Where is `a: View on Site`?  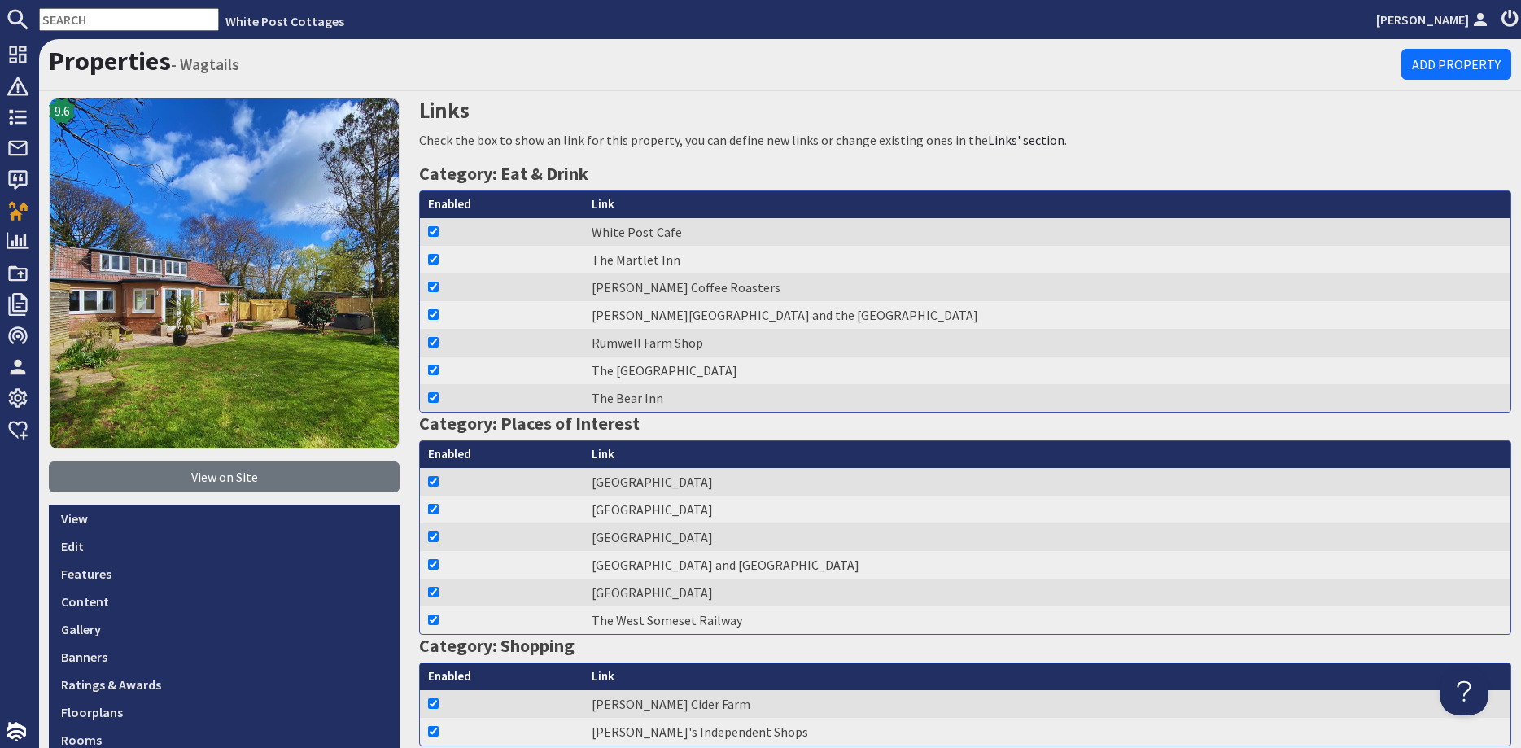 a: View on Site is located at coordinates (224, 477).